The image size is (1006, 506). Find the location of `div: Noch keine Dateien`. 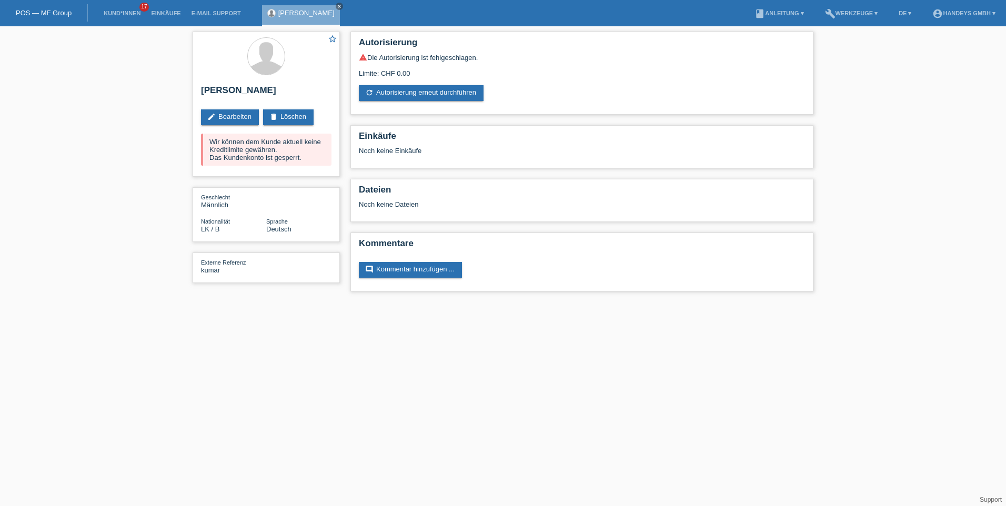

div: Noch keine Dateien is located at coordinates (519, 204).